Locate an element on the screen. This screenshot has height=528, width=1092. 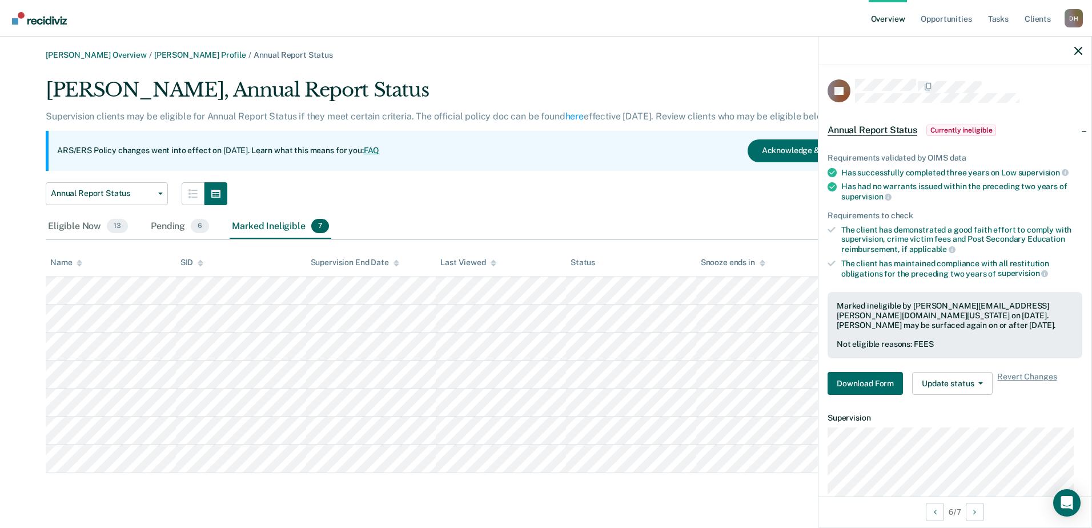
button: Next Opportunity is located at coordinates (975, 512).